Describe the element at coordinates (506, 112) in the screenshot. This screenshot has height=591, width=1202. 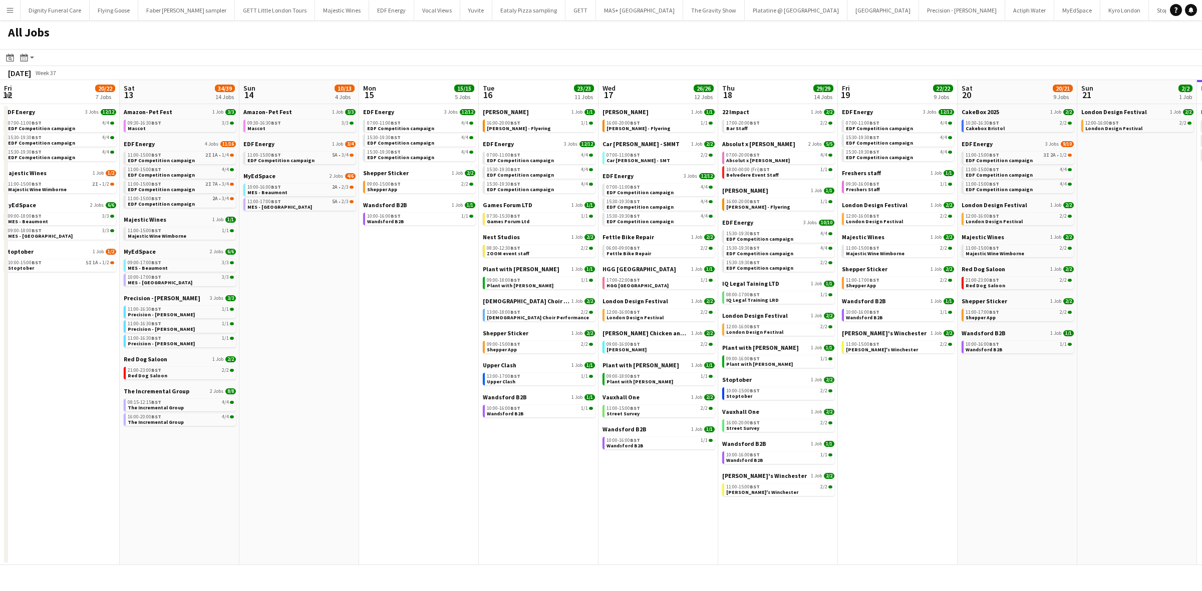
I see `span: Barnard Marcus` at that location.